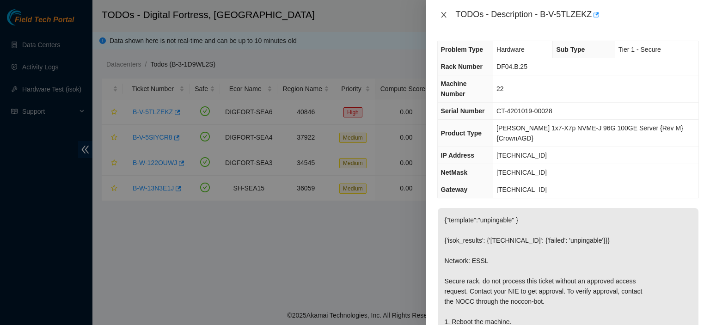 This screenshot has width=710, height=325. I want to click on span: Gateway, so click(454, 190).